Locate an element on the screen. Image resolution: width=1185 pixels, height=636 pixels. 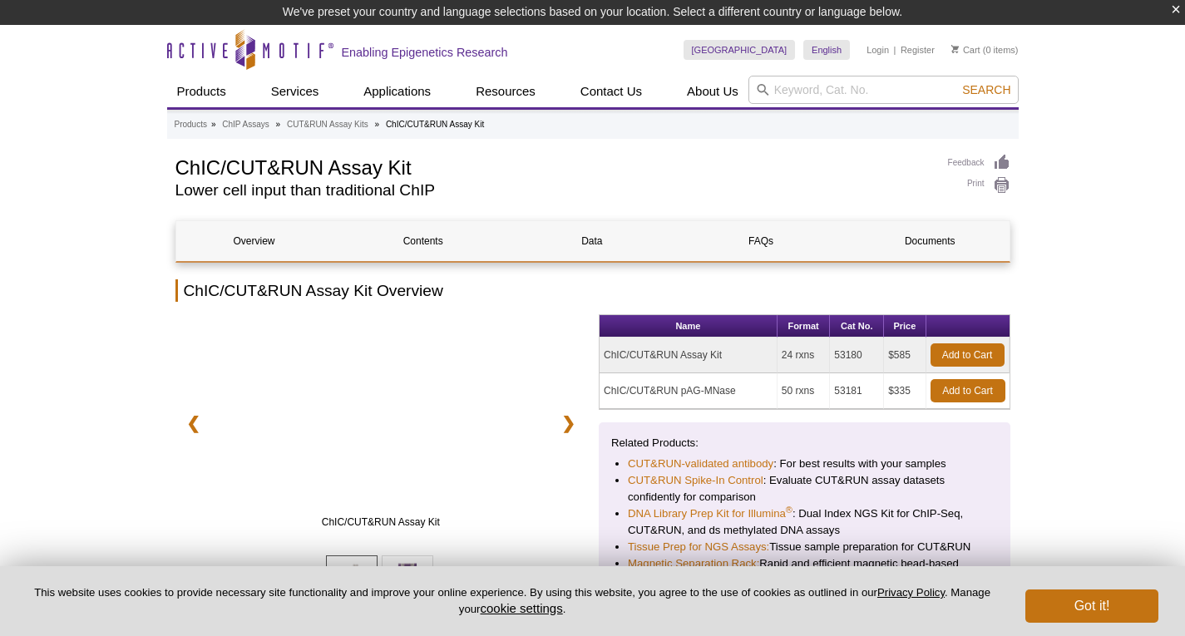
a: FAQs is located at coordinates (761, 241).